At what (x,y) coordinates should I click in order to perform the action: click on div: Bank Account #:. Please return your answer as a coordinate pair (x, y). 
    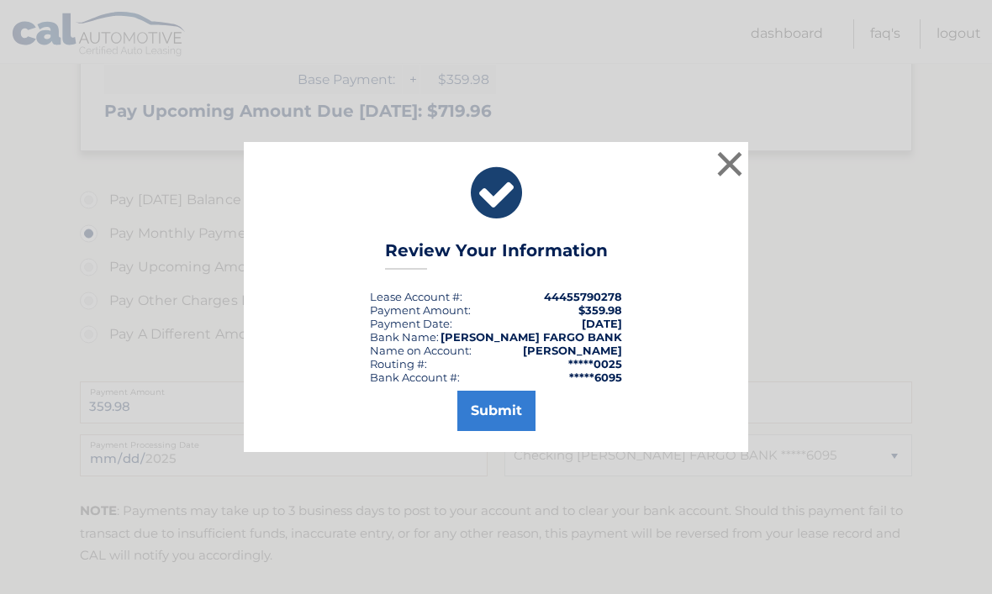
    Looking at the image, I should click on (414, 377).